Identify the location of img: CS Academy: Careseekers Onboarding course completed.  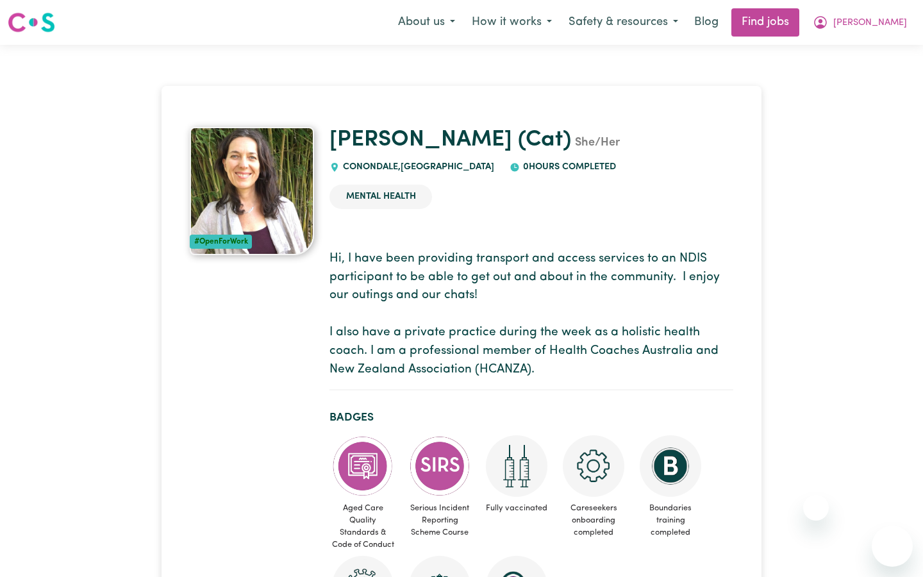
(594, 466).